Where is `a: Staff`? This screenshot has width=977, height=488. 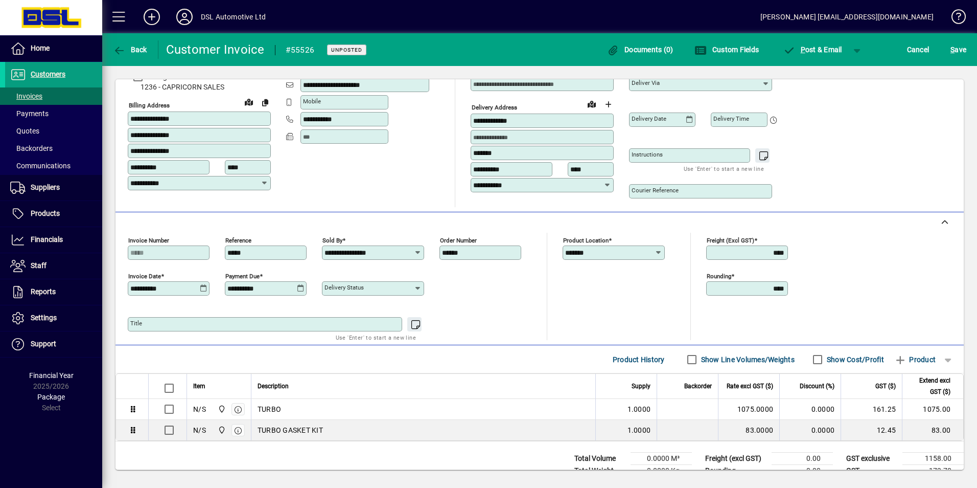
a: Staff is located at coordinates (54, 266).